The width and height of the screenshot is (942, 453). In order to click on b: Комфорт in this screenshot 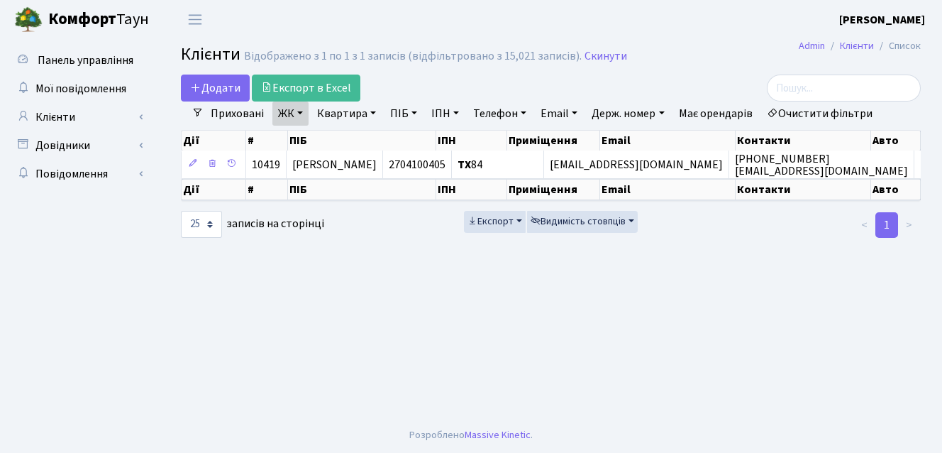, I will do `click(82, 19)`.